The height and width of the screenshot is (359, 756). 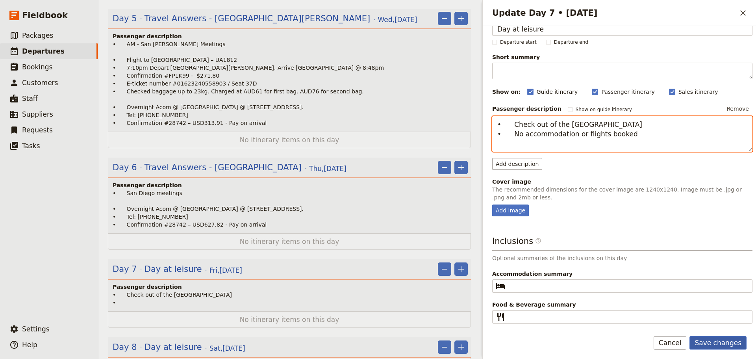 What do you see at coordinates (43, 51) in the screenshot?
I see `span: Departures` at bounding box center [43, 51].